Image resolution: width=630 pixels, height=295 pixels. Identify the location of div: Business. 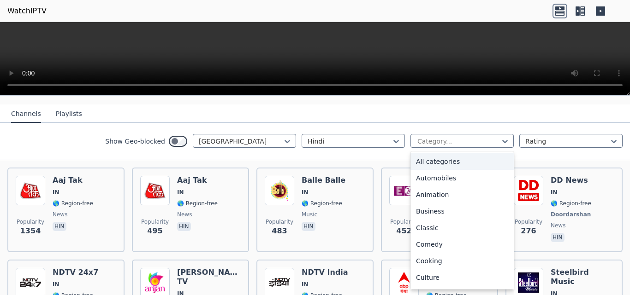
(462, 212).